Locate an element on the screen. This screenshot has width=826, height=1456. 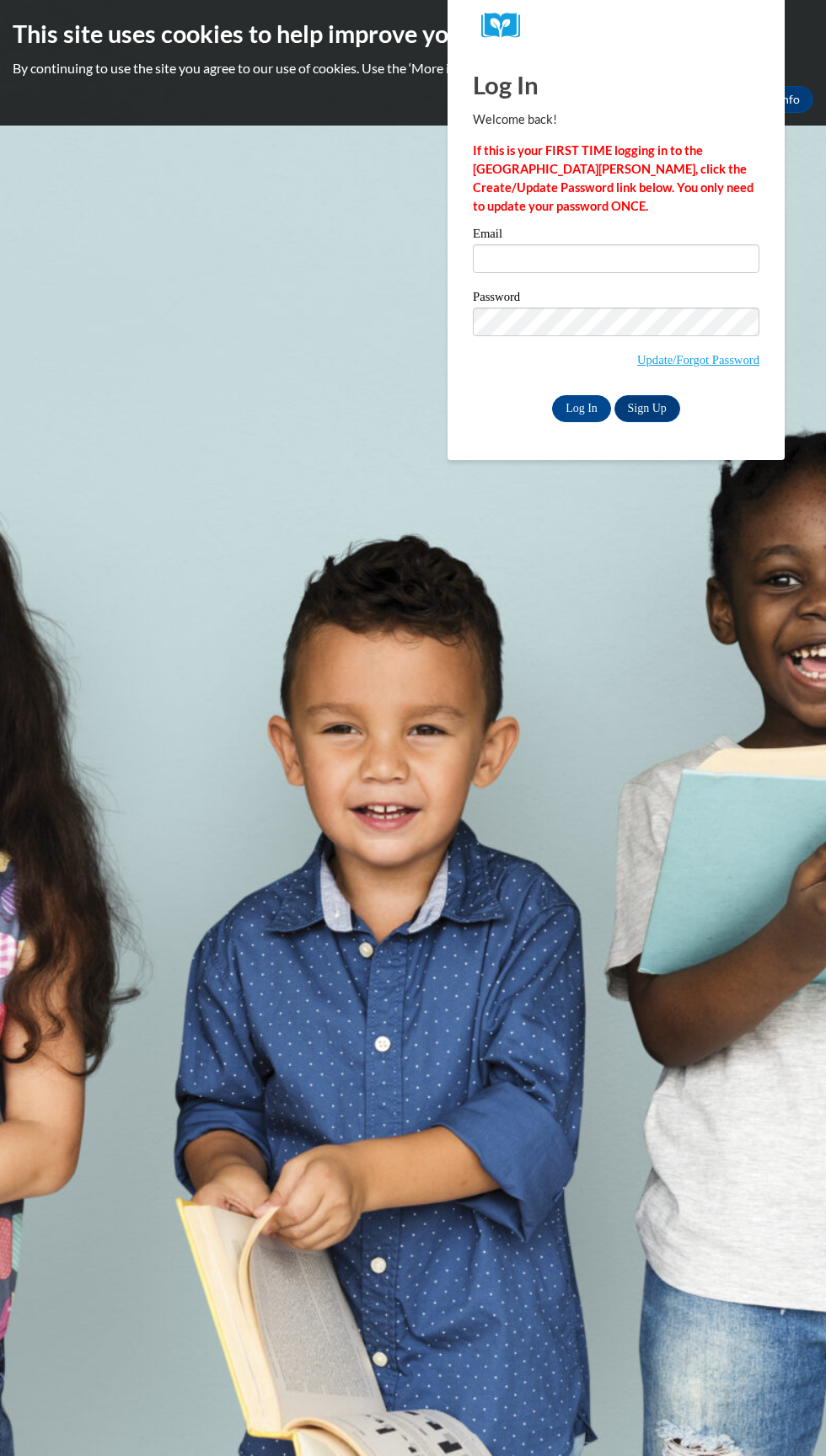
p: By continuing to use the site you agree to our use of cookies. Use the ‘More info’ button to read... is located at coordinates (413, 68).